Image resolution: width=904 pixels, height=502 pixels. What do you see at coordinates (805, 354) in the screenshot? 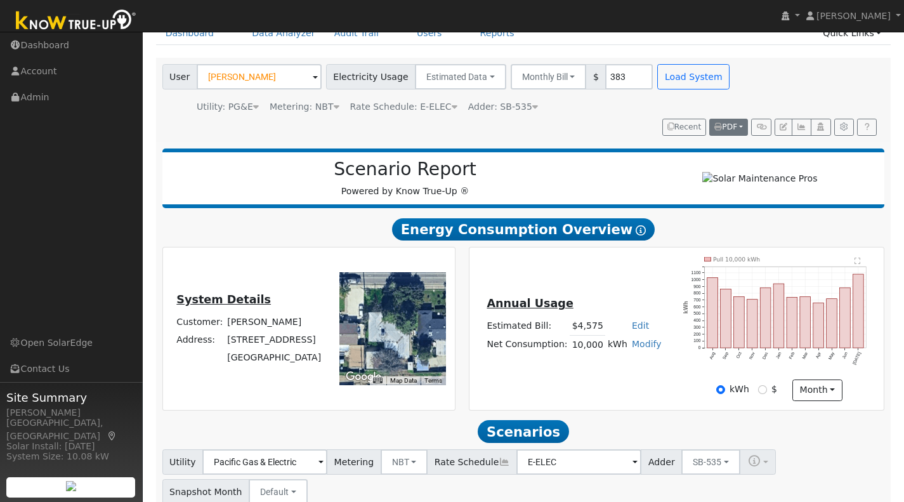
I see `text: Mar` at bounding box center [805, 354].